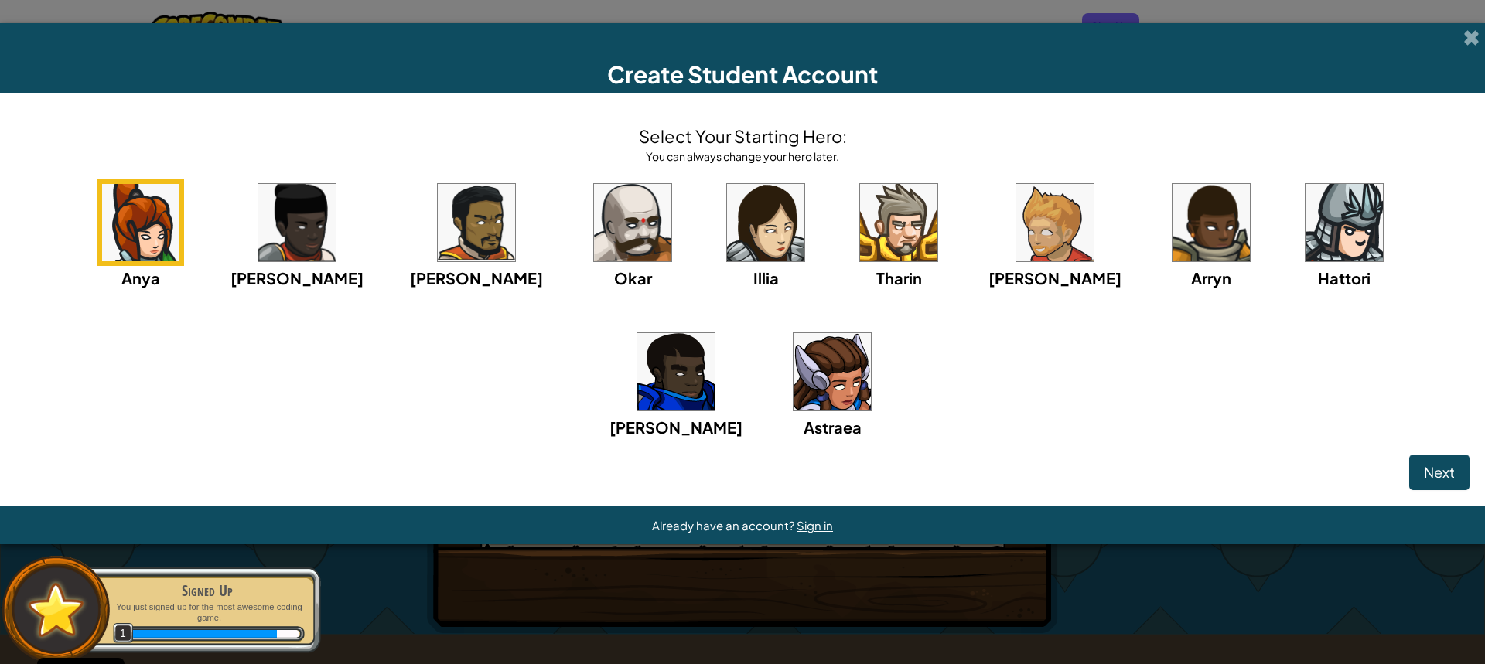 This screenshot has width=1485, height=664. What do you see at coordinates (207, 613) in the screenshot?
I see `p: You just signed up for the most awesome coding game.` at bounding box center [207, 613].